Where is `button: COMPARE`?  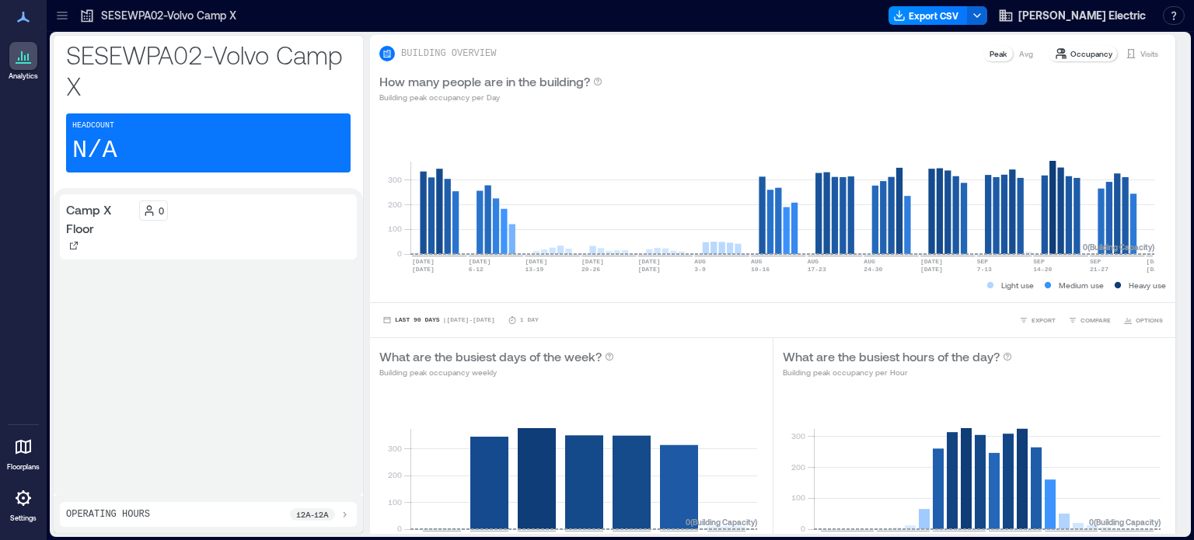 button: COMPARE is located at coordinates (1089, 320).